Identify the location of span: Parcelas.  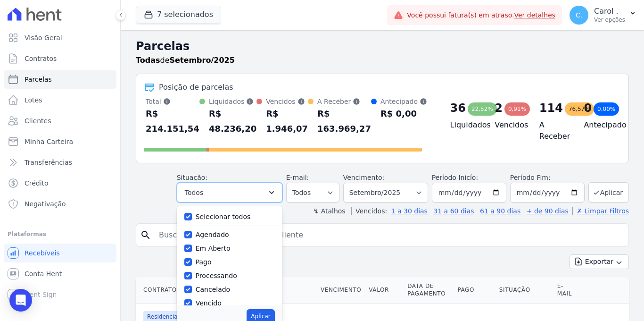
(38, 79).